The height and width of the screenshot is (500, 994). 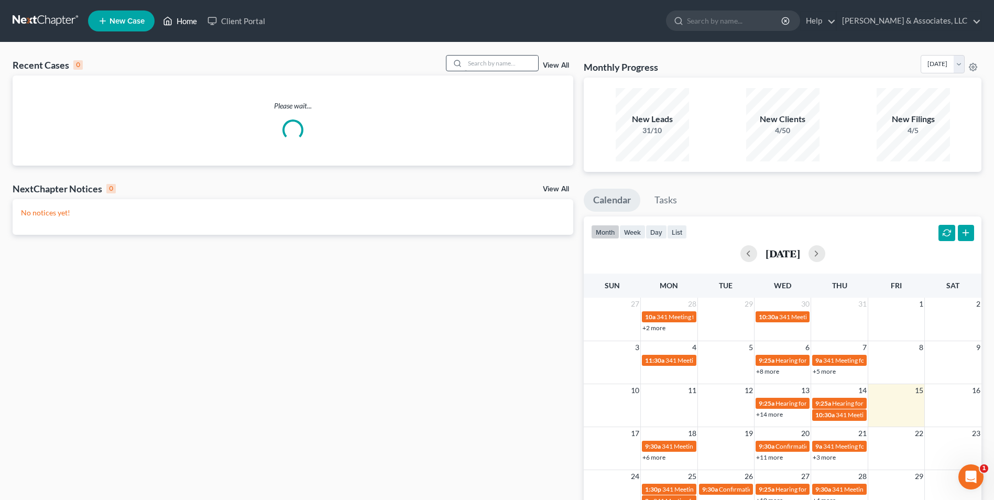 I want to click on p: Please wait..., so click(x=293, y=106).